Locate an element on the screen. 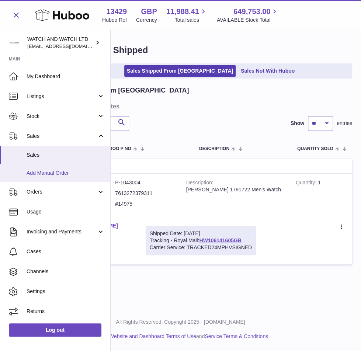 This screenshot has height=351, width=361. span: Huboo P no is located at coordinates (117, 149).